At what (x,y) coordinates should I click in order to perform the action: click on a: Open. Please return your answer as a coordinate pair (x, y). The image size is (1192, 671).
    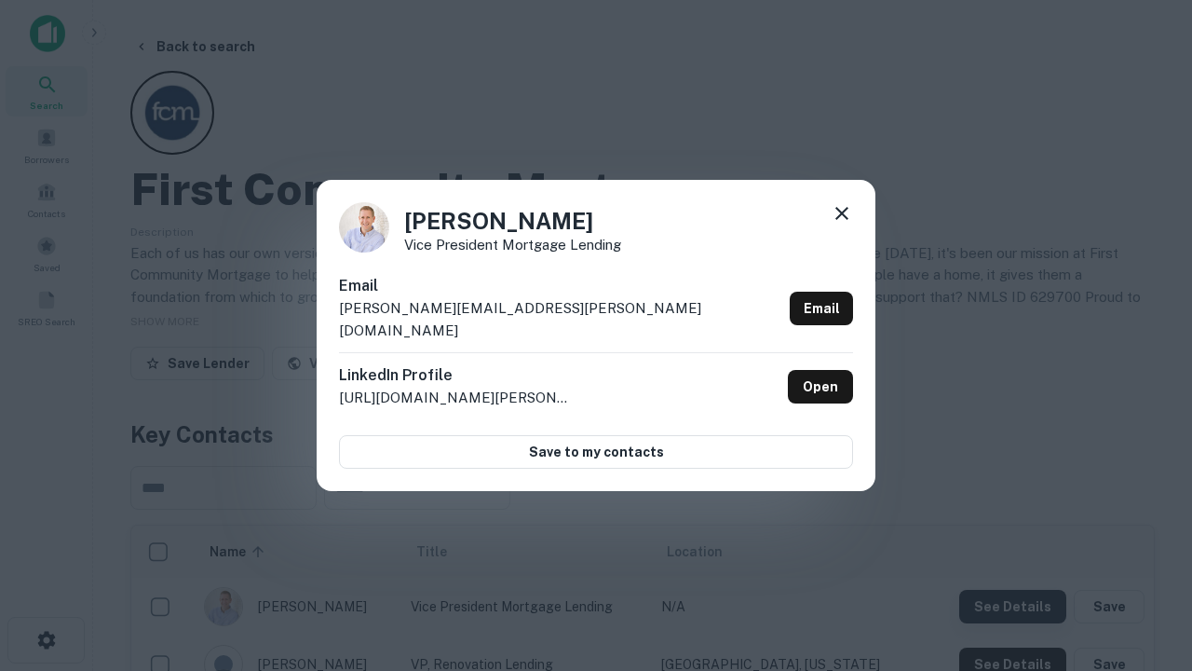
    Looking at the image, I should click on (821, 387).